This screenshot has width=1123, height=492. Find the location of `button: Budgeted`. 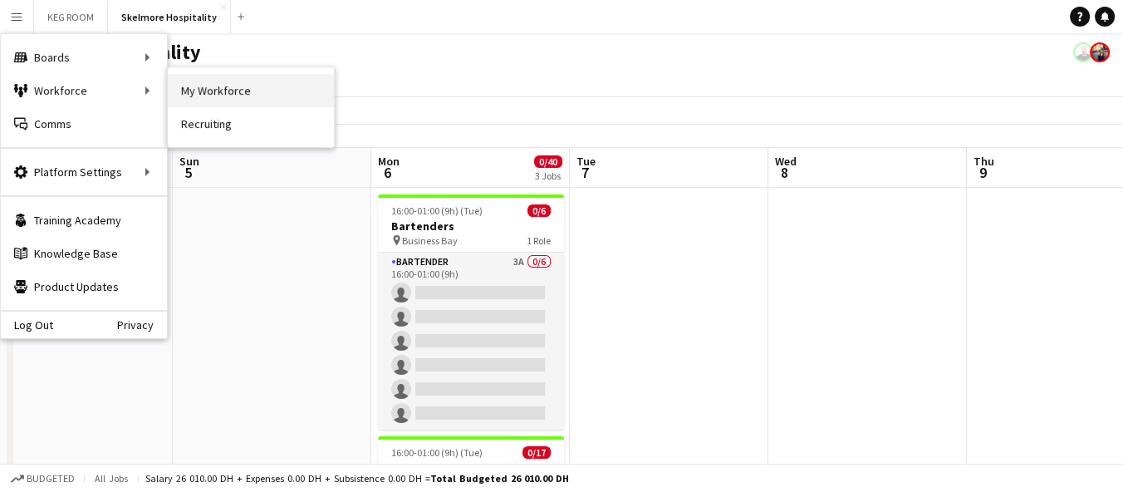

button: Budgeted is located at coordinates (42, 478).